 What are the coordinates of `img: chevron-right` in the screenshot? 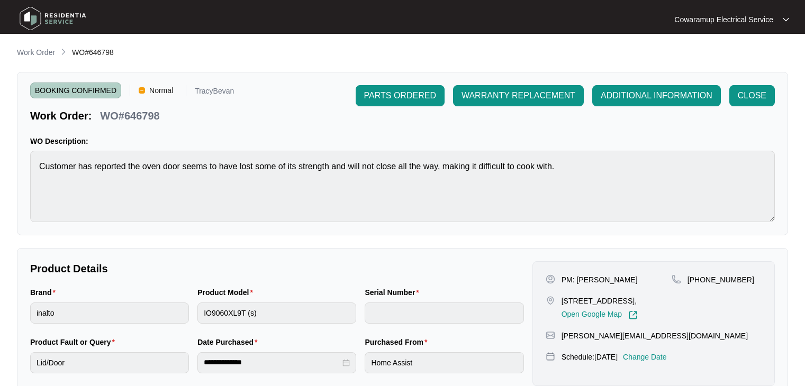 It's located at (64, 52).